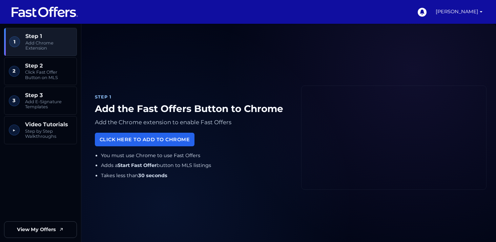 Image resolution: width=496 pixels, height=242 pixels. I want to click on strong: 30 seconds, so click(153, 175).